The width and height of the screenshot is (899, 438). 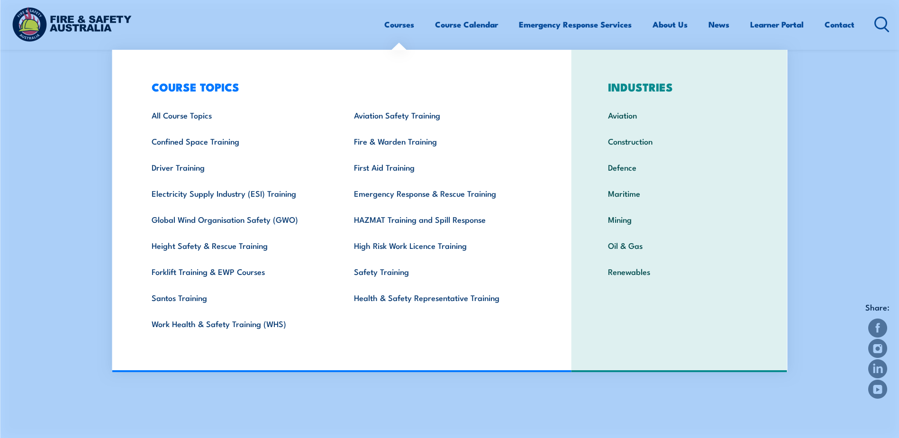 What do you see at coordinates (440, 193) in the screenshot?
I see `a: Emergency Response & Rescue Training` at bounding box center [440, 193].